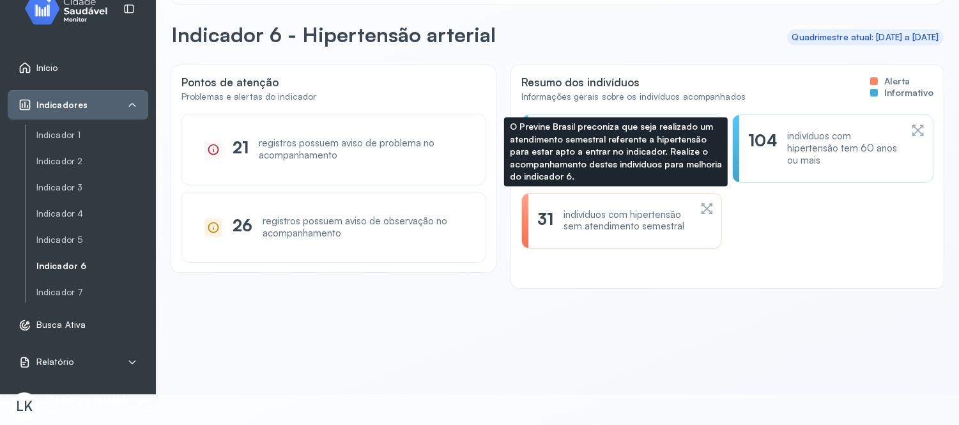 The width and height of the screenshot is (959, 425). Describe the element at coordinates (550, 148) in the screenshot. I see `div: 198` at that location.